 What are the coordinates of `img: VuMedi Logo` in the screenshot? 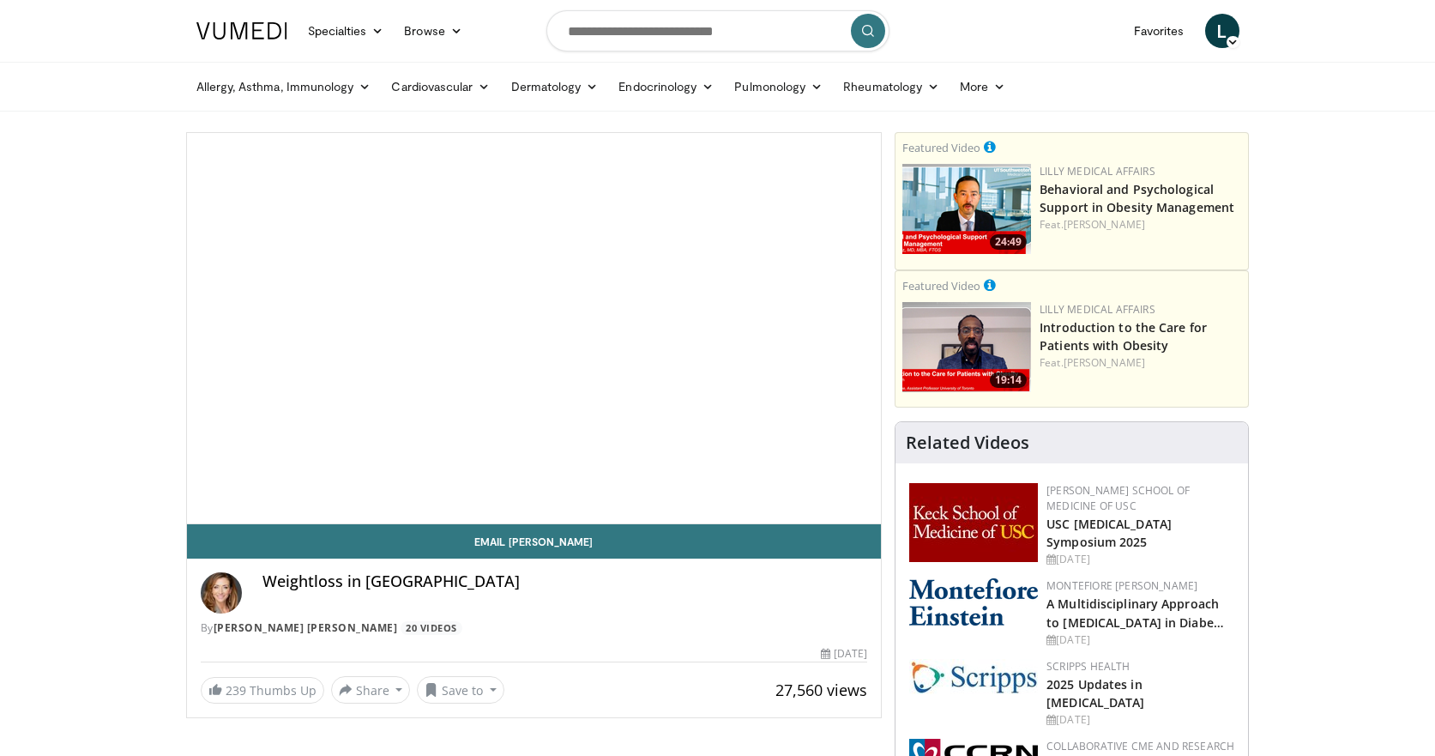 It's located at (242, 31).